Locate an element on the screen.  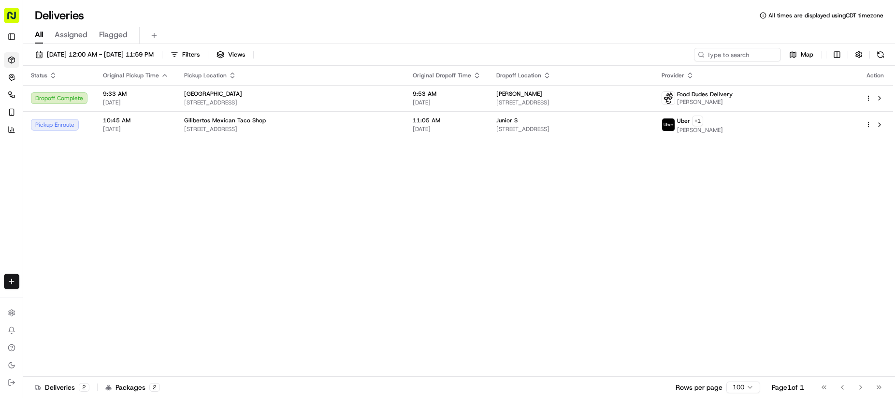
span: Assigned is located at coordinates (71, 35).